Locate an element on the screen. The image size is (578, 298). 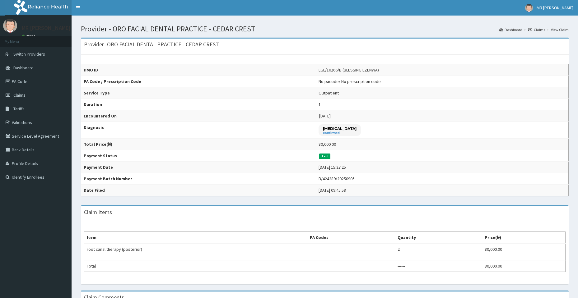
th: HMO ID is located at coordinates (198, 70).